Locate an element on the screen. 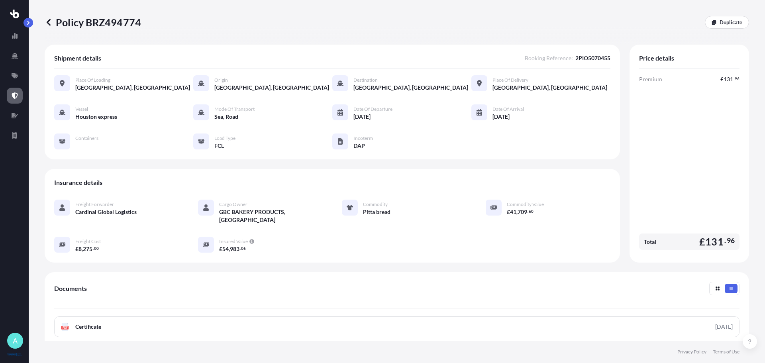  p: Privacy Policy is located at coordinates (692, 352).